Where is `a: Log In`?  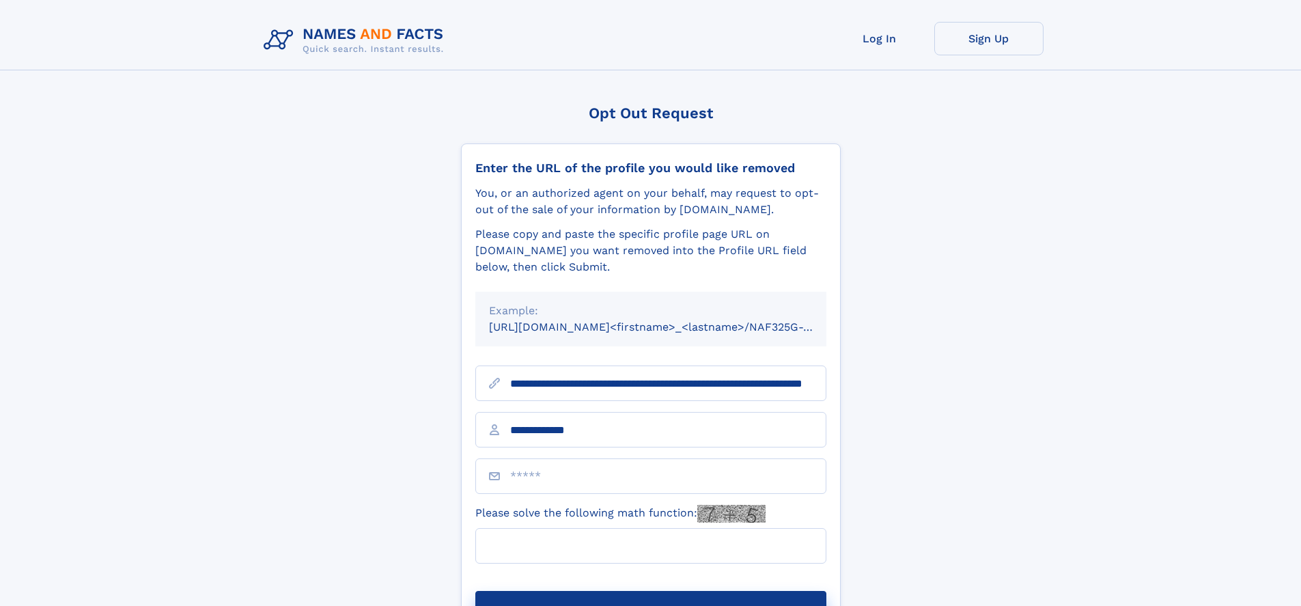
a: Log In is located at coordinates (880, 38).